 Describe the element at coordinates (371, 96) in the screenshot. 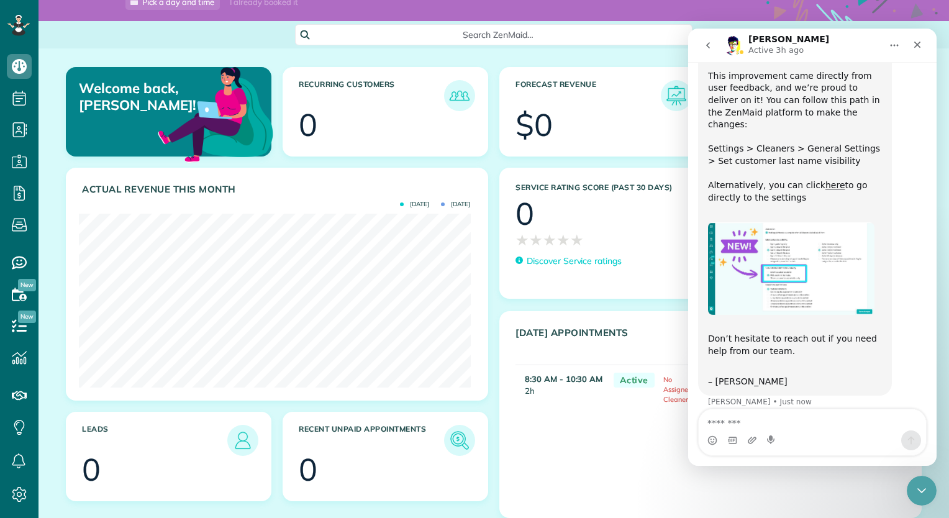

I see `h3: Recurring Customers` at that location.